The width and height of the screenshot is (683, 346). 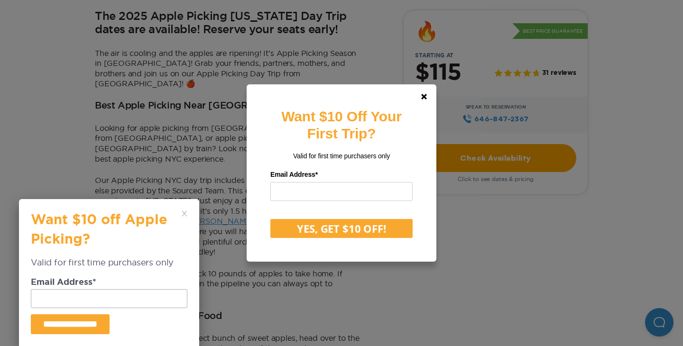 I want to click on label: Email Address, so click(x=341, y=174).